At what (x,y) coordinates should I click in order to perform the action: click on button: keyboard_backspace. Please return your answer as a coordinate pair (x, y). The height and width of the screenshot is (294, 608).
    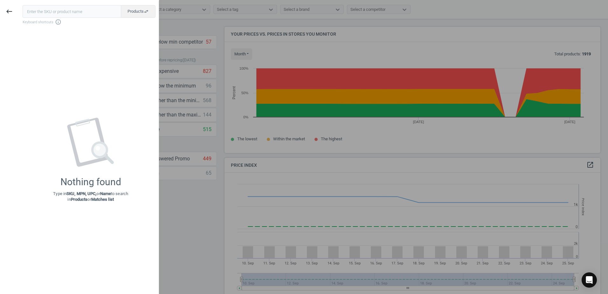
    Looking at the image, I should click on (9, 11).